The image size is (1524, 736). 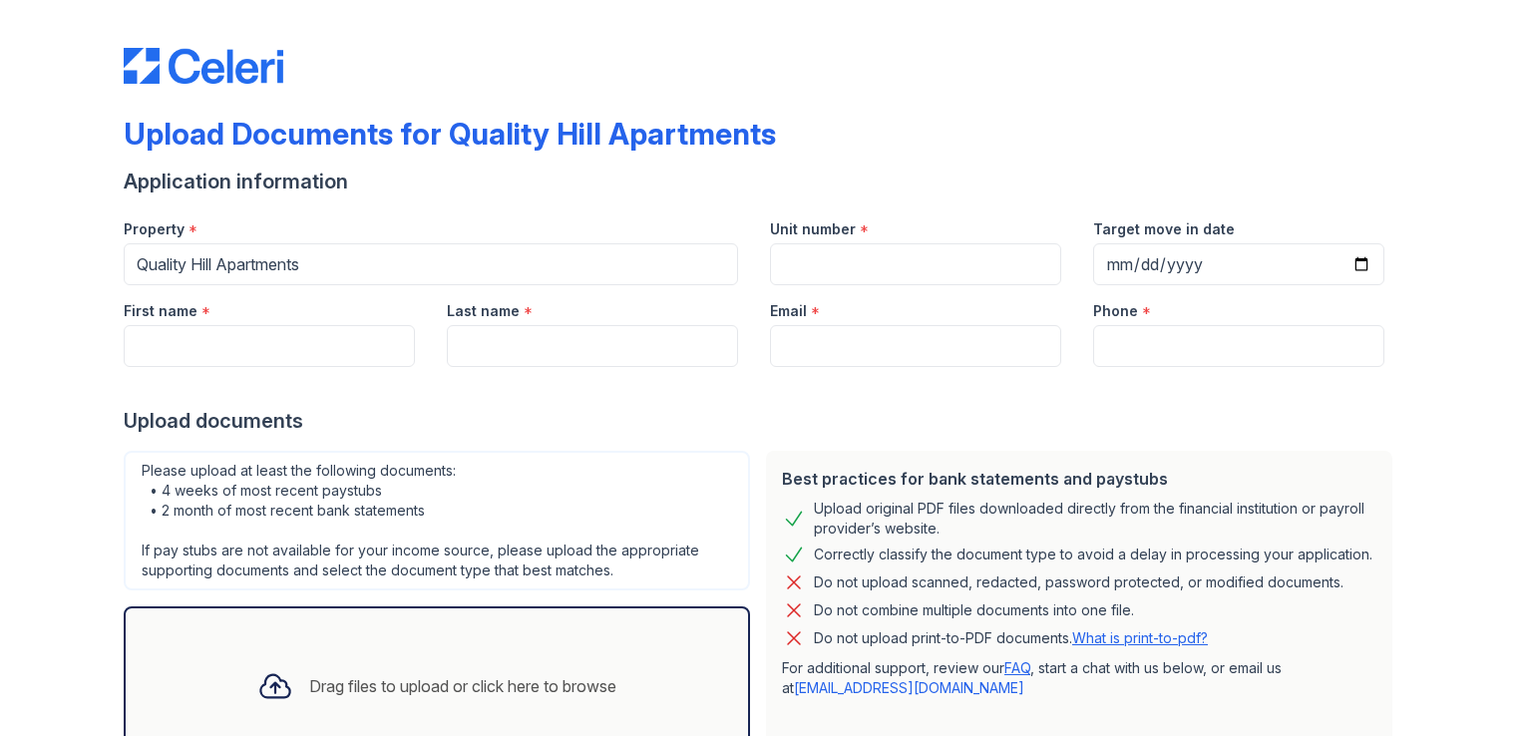 What do you see at coordinates (203, 66) in the screenshot?
I see `img: CE_Logo_Blue-a8612792a0a2168367f1c8372b55b34899dd931a85d93a1a3d3e32e68fde9ad4.png` at bounding box center [203, 66].